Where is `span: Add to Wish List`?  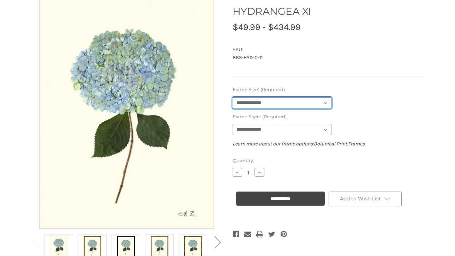
span: Add to Wish List is located at coordinates (360, 199).